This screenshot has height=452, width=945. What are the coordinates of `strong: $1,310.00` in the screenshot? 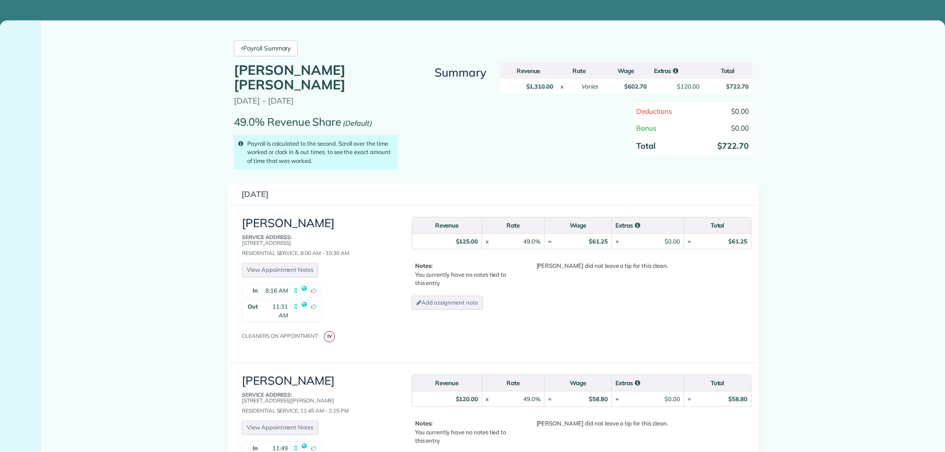 It's located at (540, 86).